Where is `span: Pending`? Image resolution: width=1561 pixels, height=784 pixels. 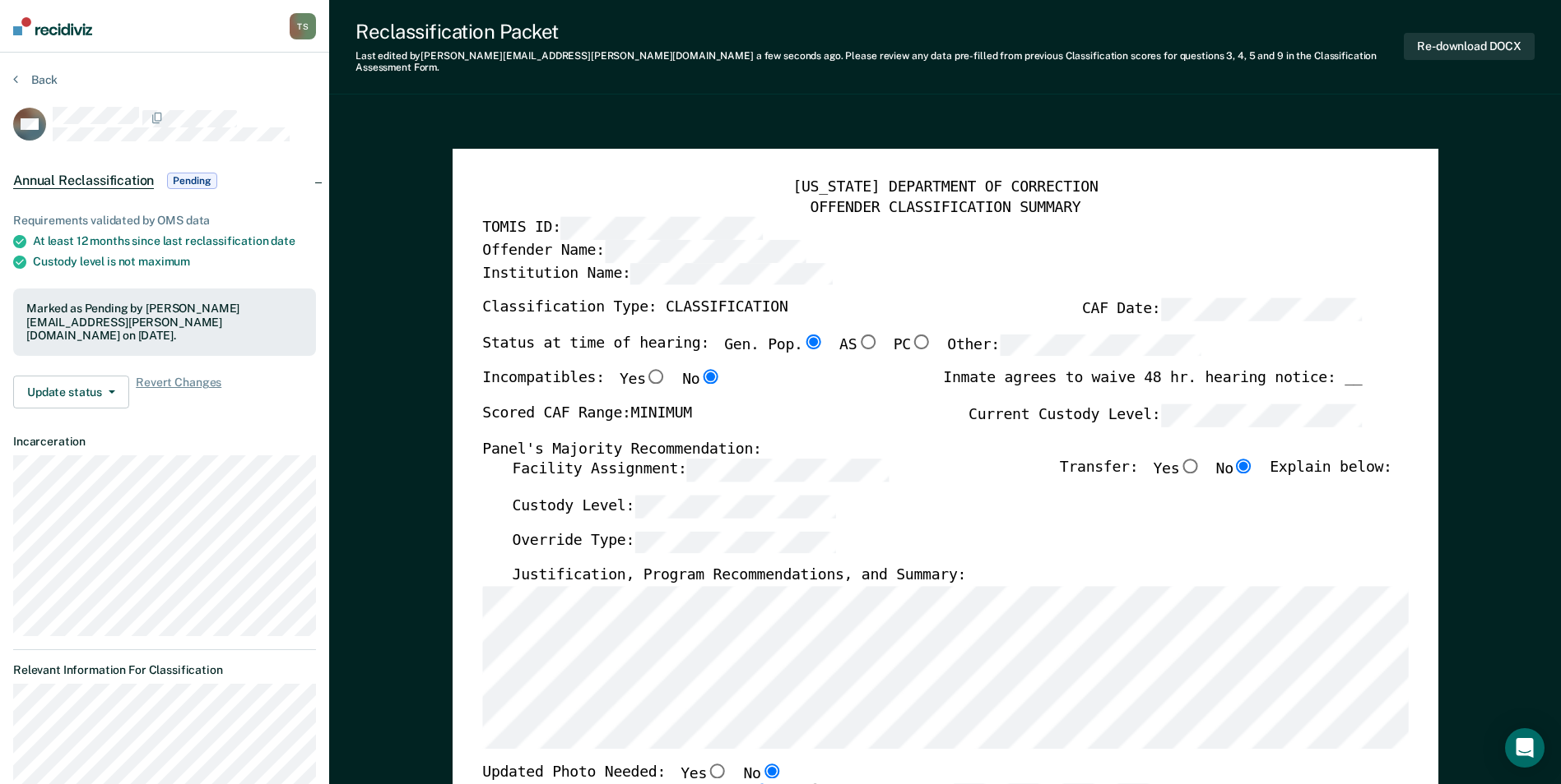
span: Pending is located at coordinates (192, 181).